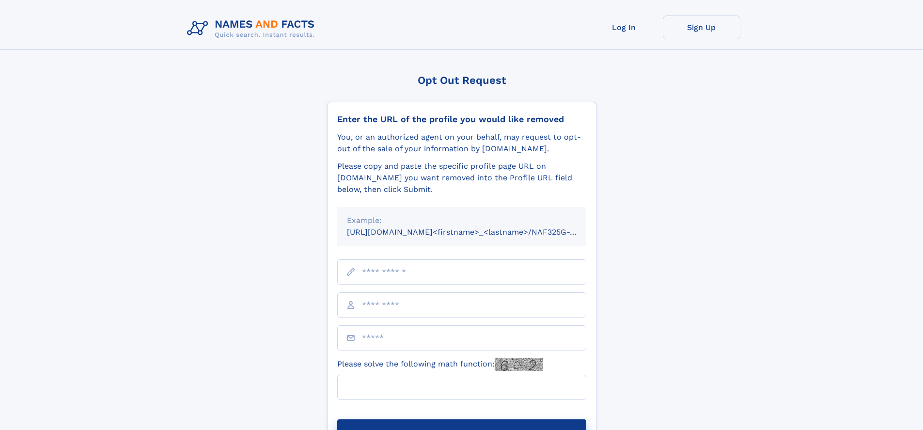  I want to click on div: You, or an authorized agent on your behalf, may request to opt-out of the sale of your informatio..., so click(462, 143).